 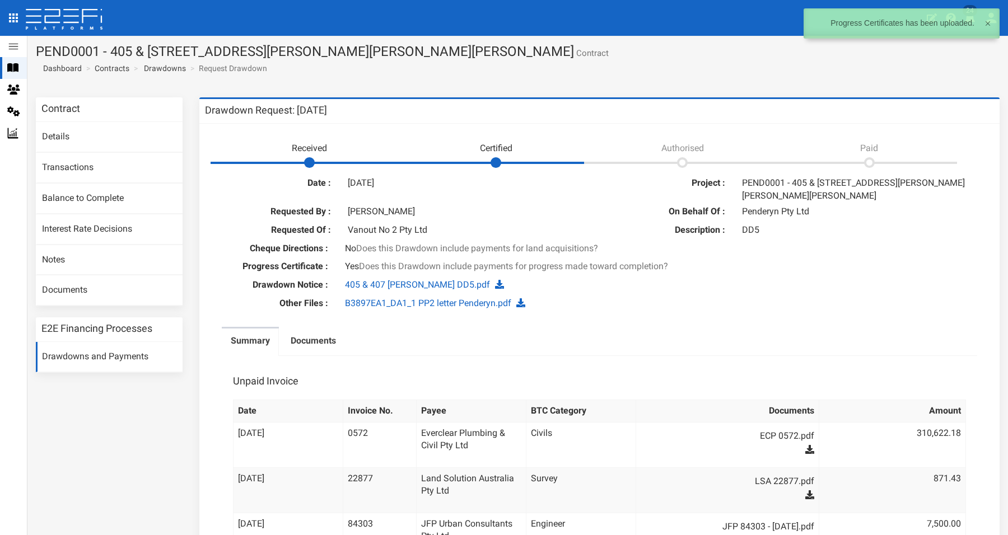 I want to click on td: 0572, so click(x=380, y=445).